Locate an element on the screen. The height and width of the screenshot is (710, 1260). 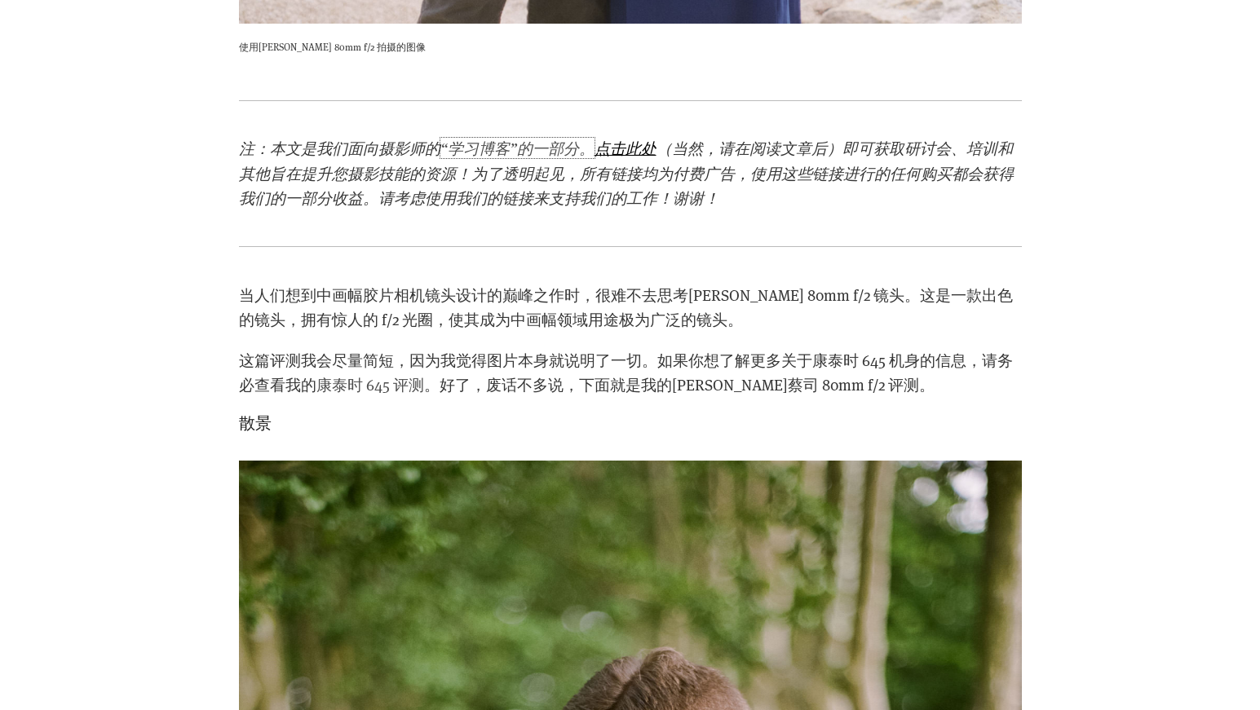
font: 这篇评测我会尽量简短，因为我觉得图片本身就说明了一切。如果你想了解更多关于康泰时 645 机身的信息，请务必查看我的 is located at coordinates (626, 372).